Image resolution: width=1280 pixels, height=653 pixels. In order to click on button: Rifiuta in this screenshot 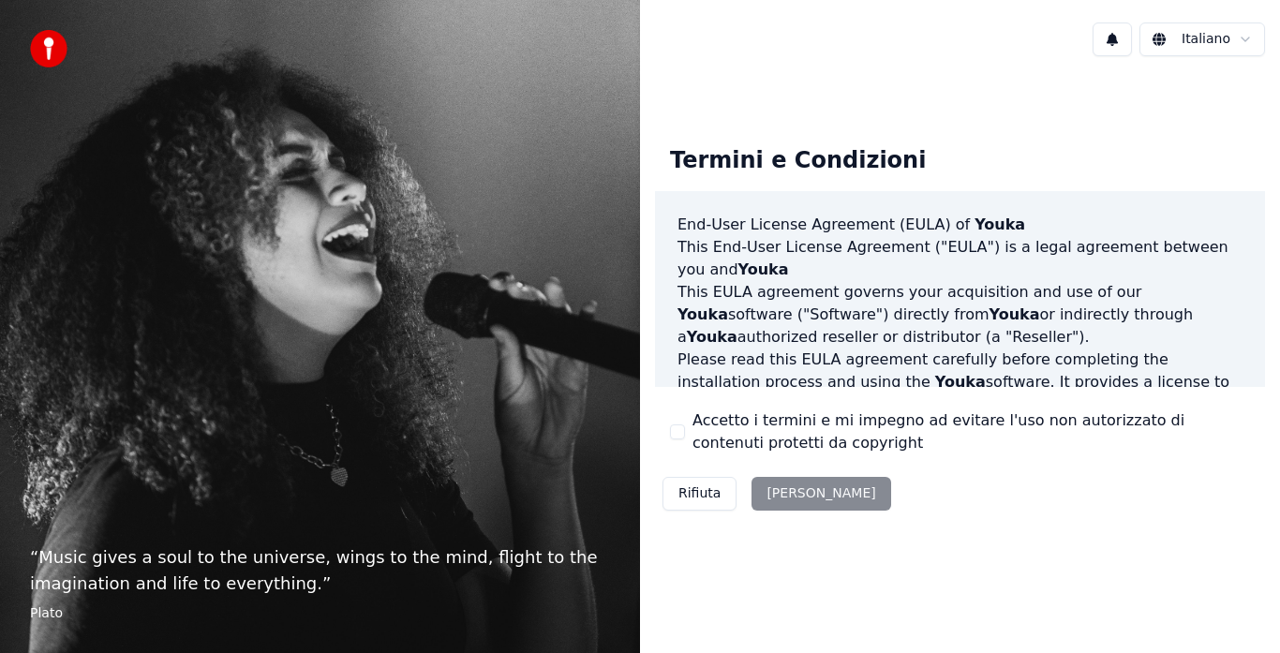, I will do `click(699, 494)`.